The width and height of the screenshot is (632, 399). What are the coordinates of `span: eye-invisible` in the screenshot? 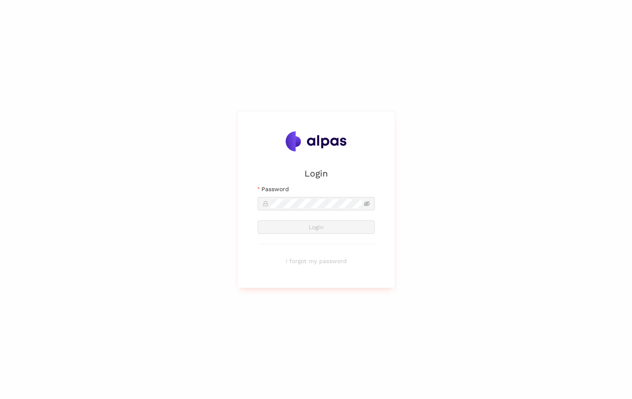 It's located at (367, 204).